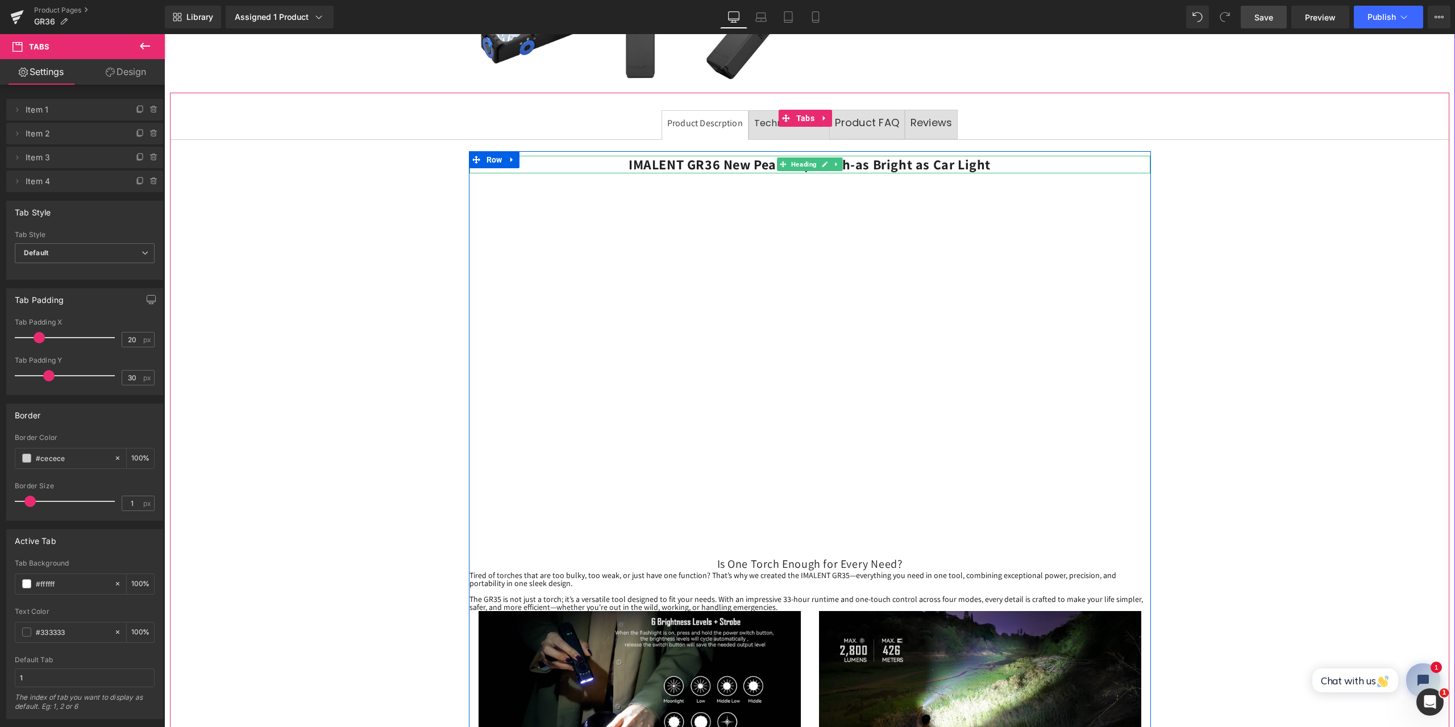  Describe the element at coordinates (85, 612) in the screenshot. I see `div: Text Color` at that location.